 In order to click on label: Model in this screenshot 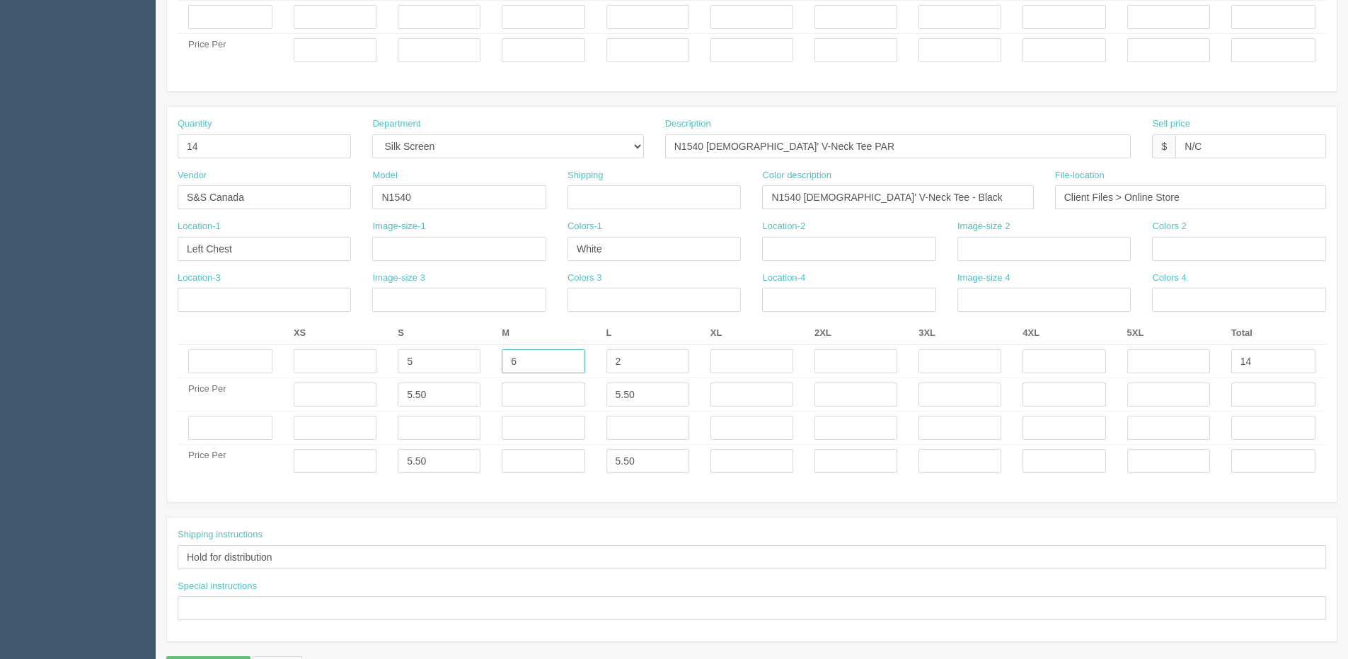, I will do `click(384, 175)`.